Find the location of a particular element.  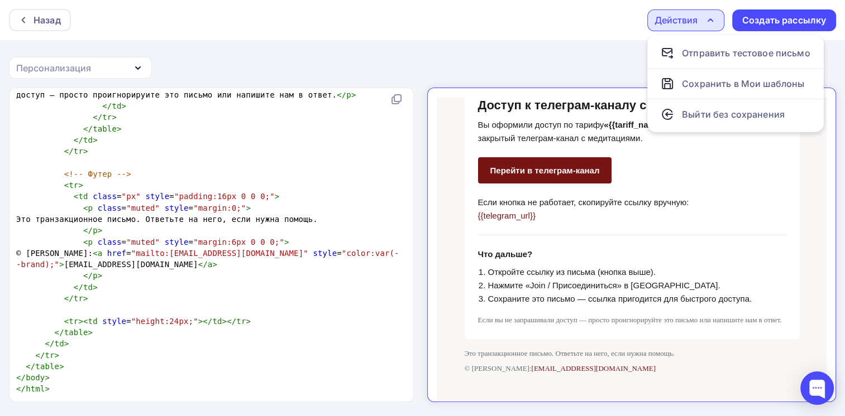

ul: Действия is located at coordinates (735, 84).